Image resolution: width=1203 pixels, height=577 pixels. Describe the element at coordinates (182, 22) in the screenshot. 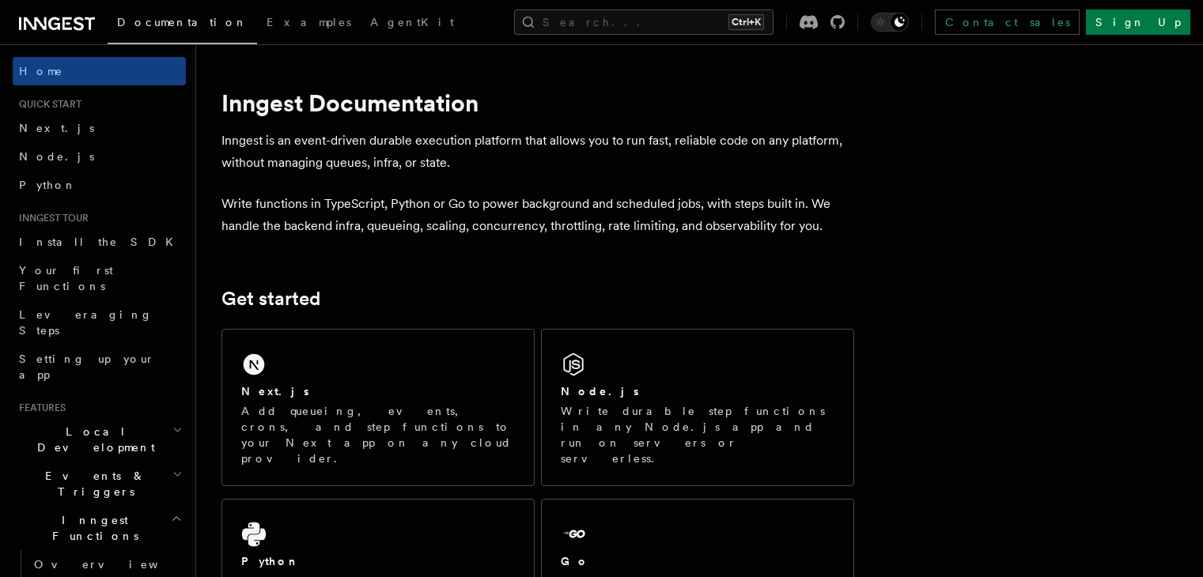

I see `span: Documentation` at that location.